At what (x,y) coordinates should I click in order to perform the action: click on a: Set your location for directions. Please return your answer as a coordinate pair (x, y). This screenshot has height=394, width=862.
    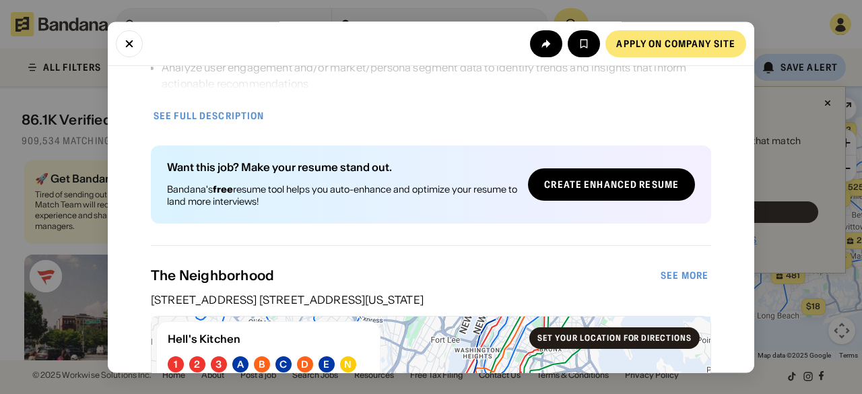
    Looking at the image, I should click on (614, 338).